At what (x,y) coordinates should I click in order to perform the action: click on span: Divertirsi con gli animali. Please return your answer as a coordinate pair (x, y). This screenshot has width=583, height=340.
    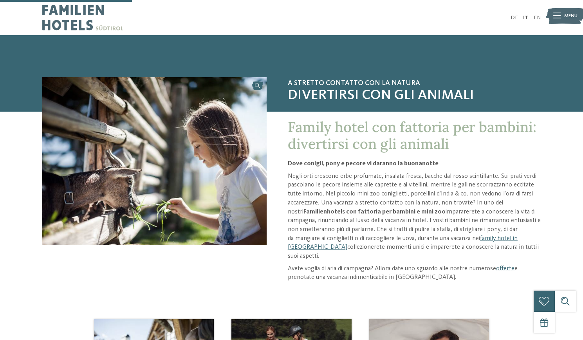
    Looking at the image, I should click on (415, 96).